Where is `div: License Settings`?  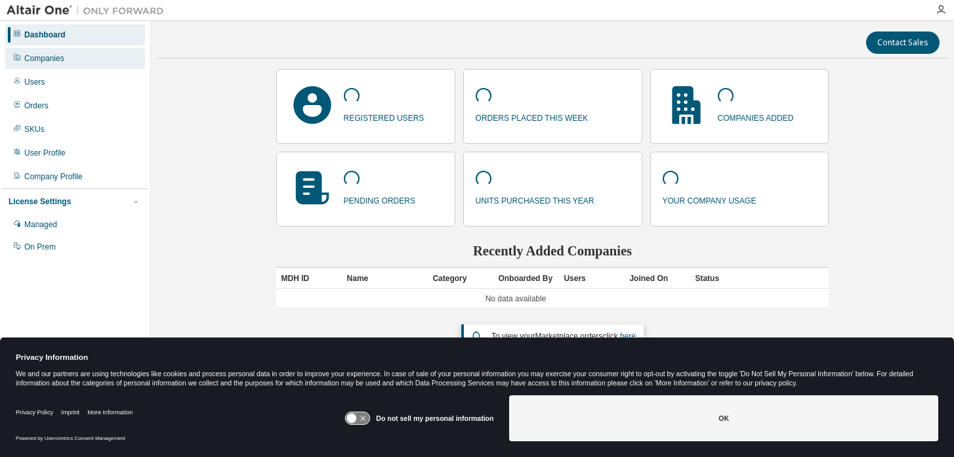
div: License Settings is located at coordinates (39, 201).